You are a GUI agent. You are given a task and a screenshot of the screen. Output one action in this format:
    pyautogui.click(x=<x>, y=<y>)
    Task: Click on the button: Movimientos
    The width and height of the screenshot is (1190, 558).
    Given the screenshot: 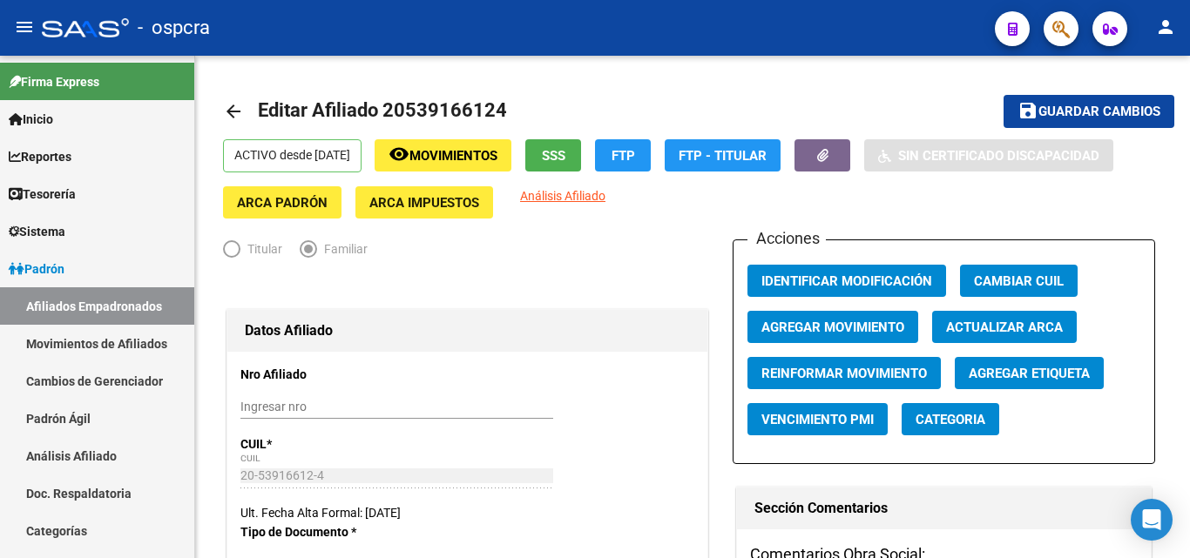 What is the action you would take?
    pyautogui.click(x=442, y=155)
    